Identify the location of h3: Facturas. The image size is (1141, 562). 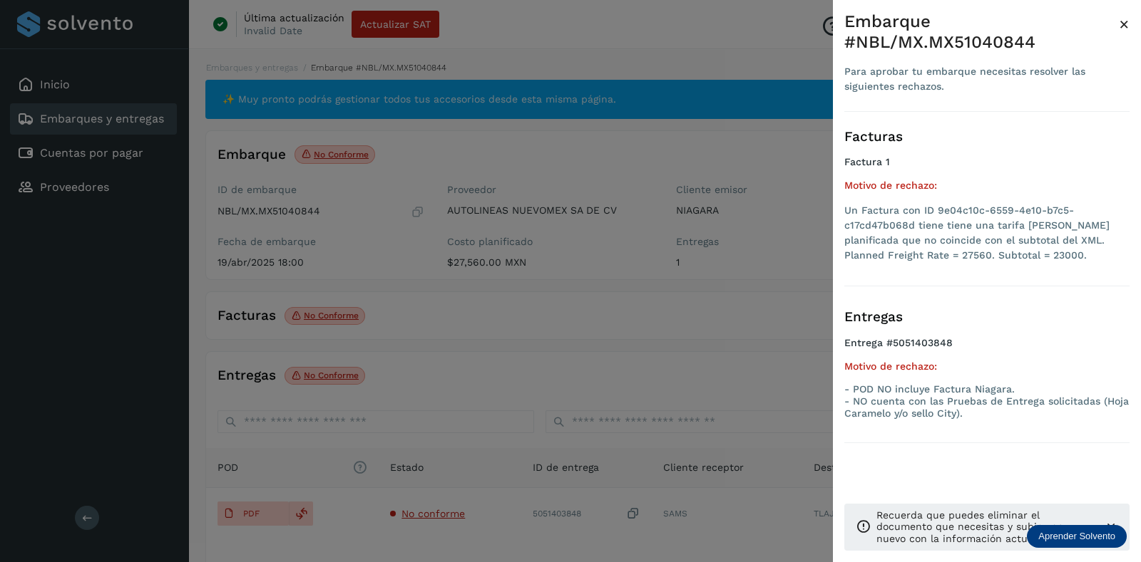
(987, 137).